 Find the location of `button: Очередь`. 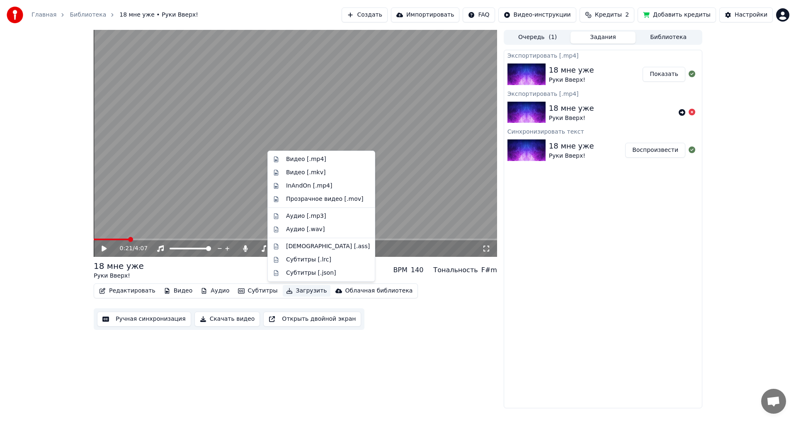

button: Очередь is located at coordinates (538, 37).